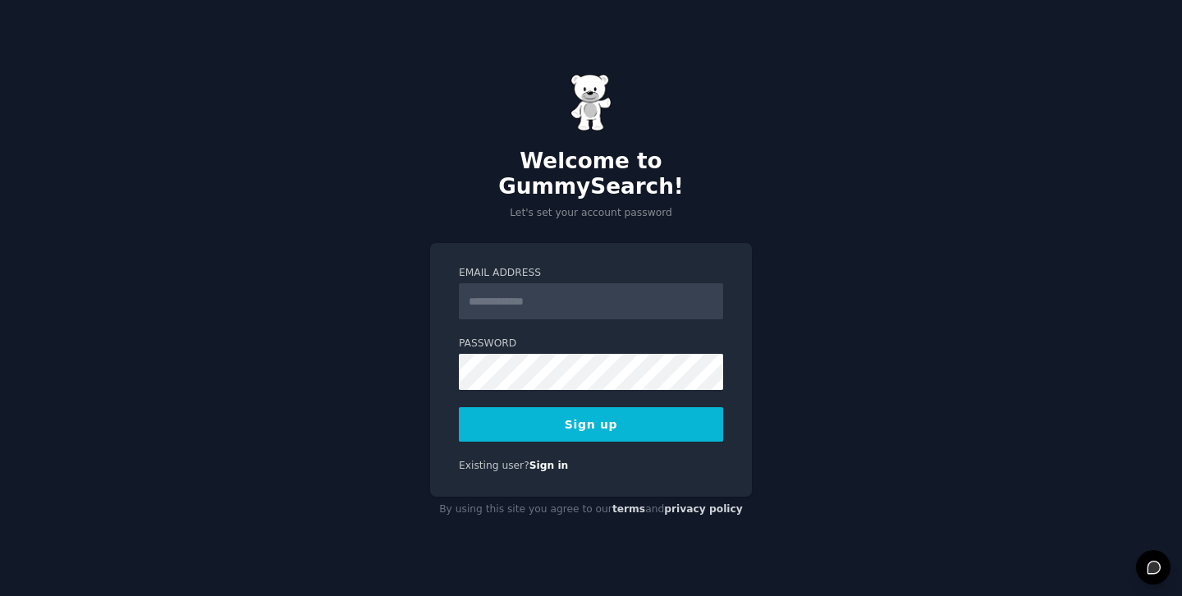 This screenshot has height=596, width=1182. Describe the element at coordinates (549, 466) in the screenshot. I see `a: Sign in` at that location.